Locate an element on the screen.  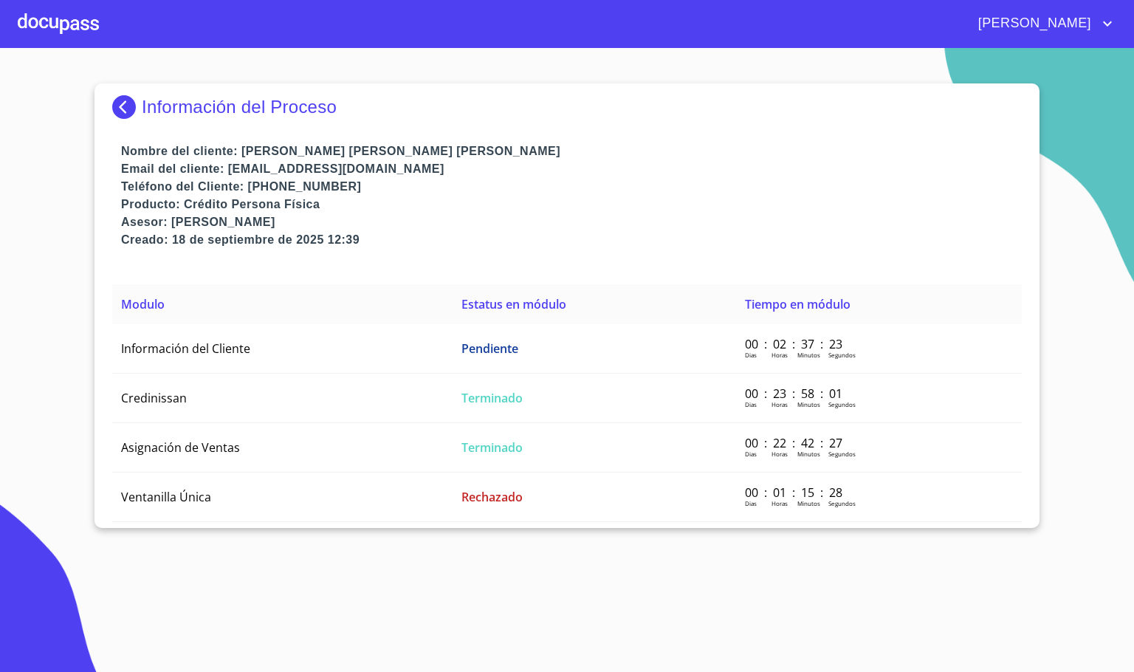
span: Modulo is located at coordinates (142, 304).